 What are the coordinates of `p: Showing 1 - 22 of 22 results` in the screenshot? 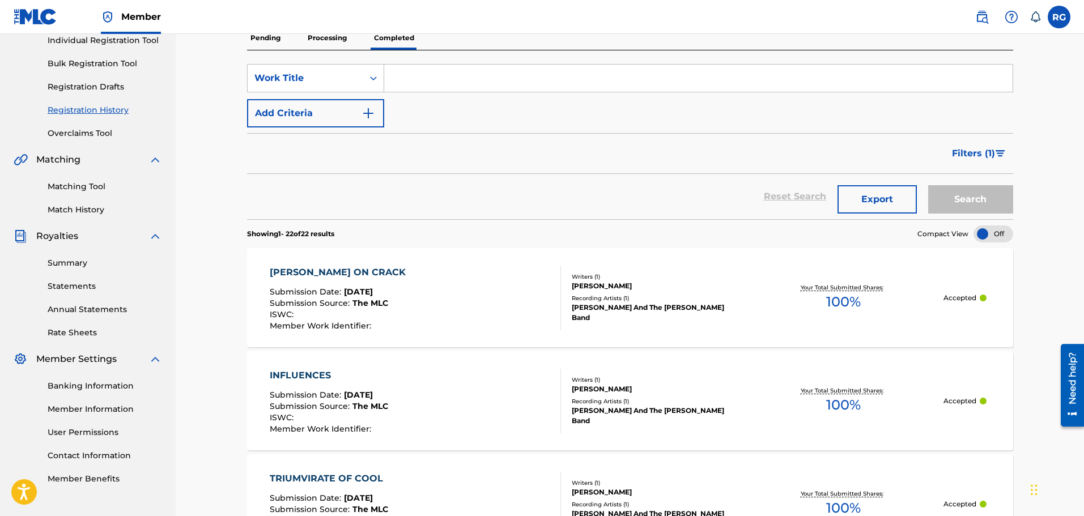 It's located at (291, 234).